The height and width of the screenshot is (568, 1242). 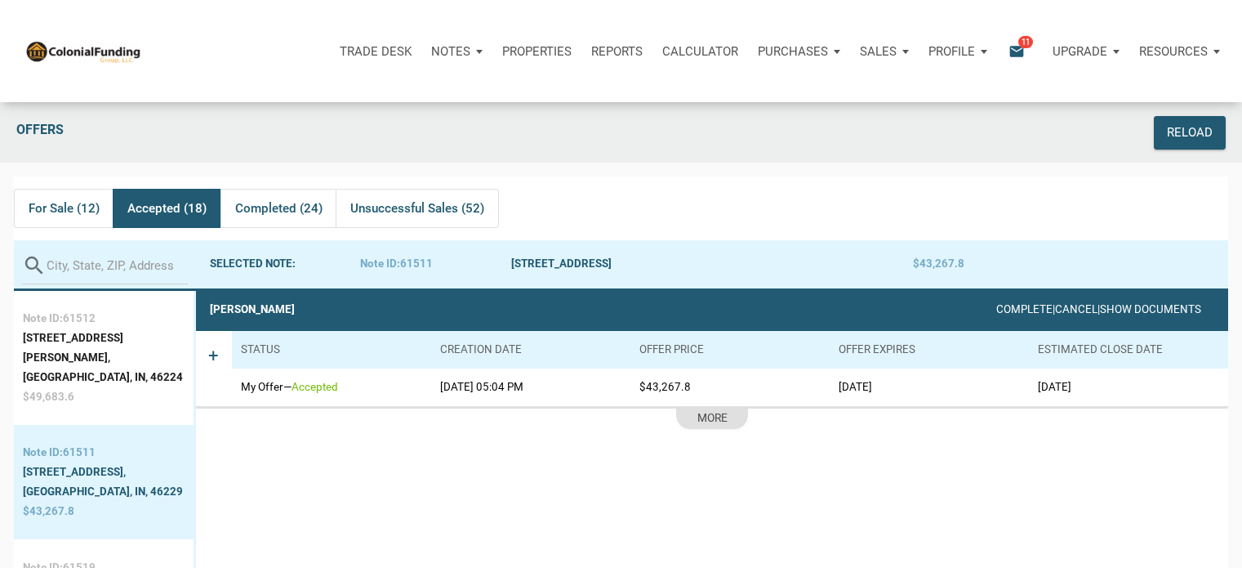 What do you see at coordinates (416, 208) in the screenshot?
I see `div: Unsuccessful Sales (52)` at bounding box center [416, 208].